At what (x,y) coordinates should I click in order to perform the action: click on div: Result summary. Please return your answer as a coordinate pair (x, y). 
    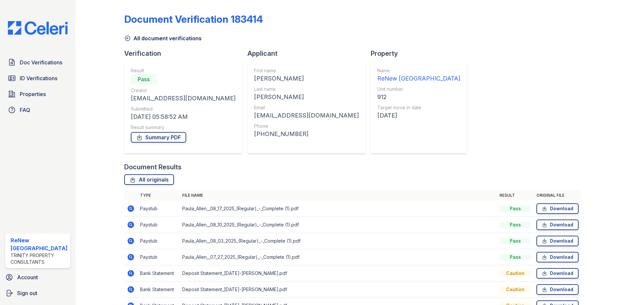
    Looking at the image, I should click on (183, 127).